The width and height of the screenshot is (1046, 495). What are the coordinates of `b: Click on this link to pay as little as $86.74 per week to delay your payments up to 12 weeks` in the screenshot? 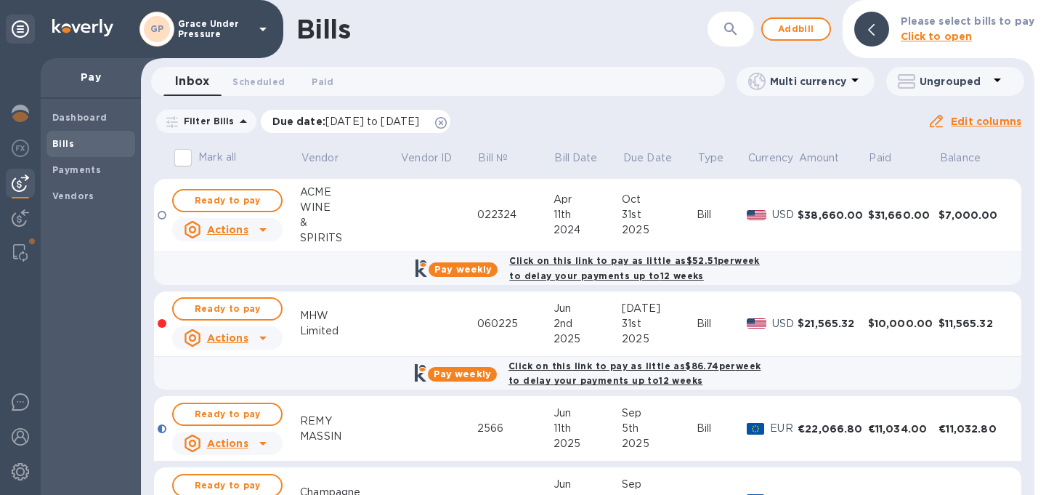 It's located at (634, 373).